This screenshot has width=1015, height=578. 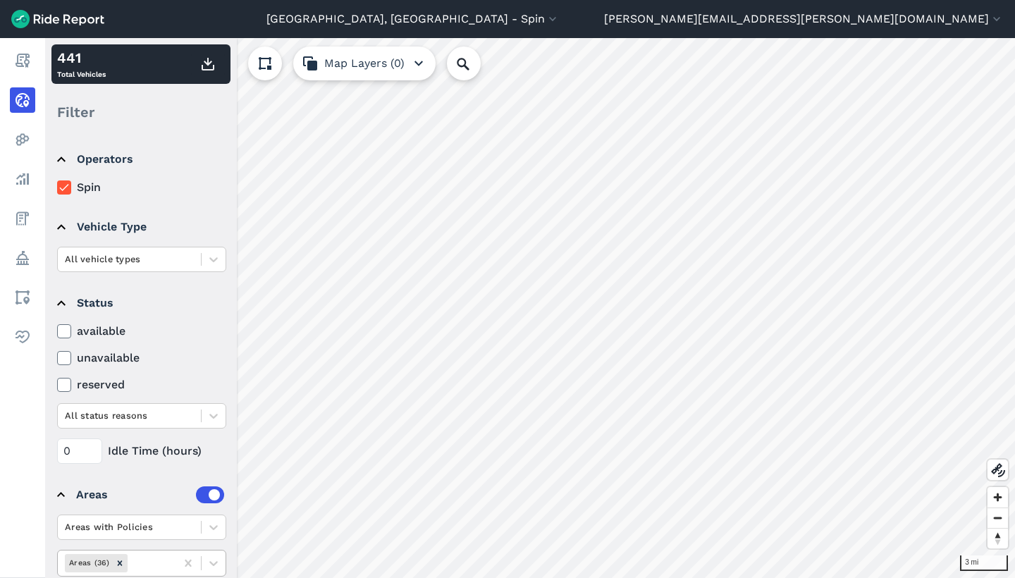 What do you see at coordinates (88, 562) in the screenshot?
I see `div: Areas (36)` at bounding box center [88, 562].